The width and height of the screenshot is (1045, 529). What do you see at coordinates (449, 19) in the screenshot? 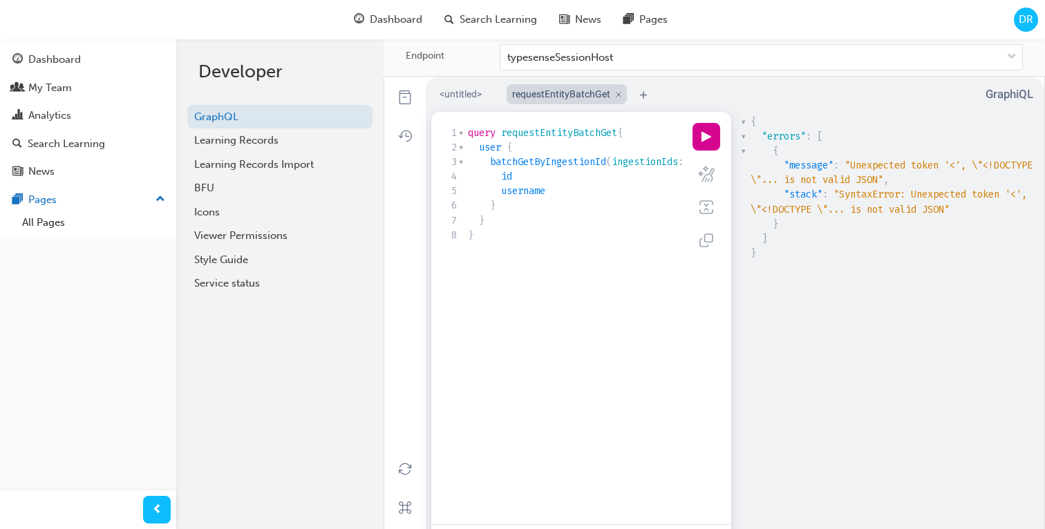
I see `span: search-icon` at bounding box center [449, 19].